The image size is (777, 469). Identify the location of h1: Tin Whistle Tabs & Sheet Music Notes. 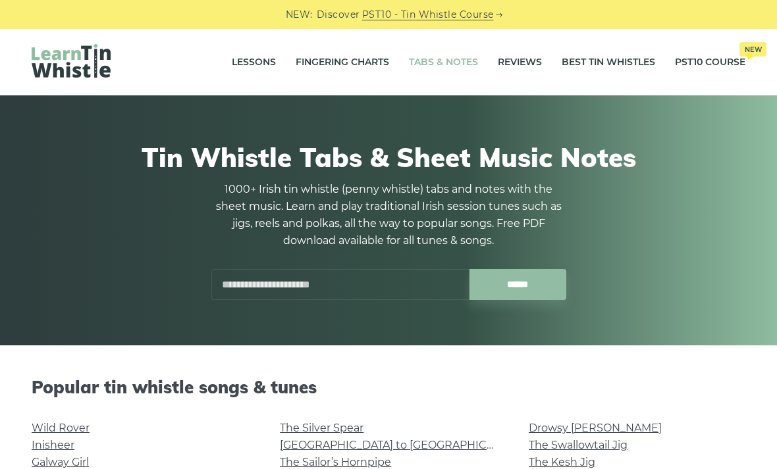
(388, 157).